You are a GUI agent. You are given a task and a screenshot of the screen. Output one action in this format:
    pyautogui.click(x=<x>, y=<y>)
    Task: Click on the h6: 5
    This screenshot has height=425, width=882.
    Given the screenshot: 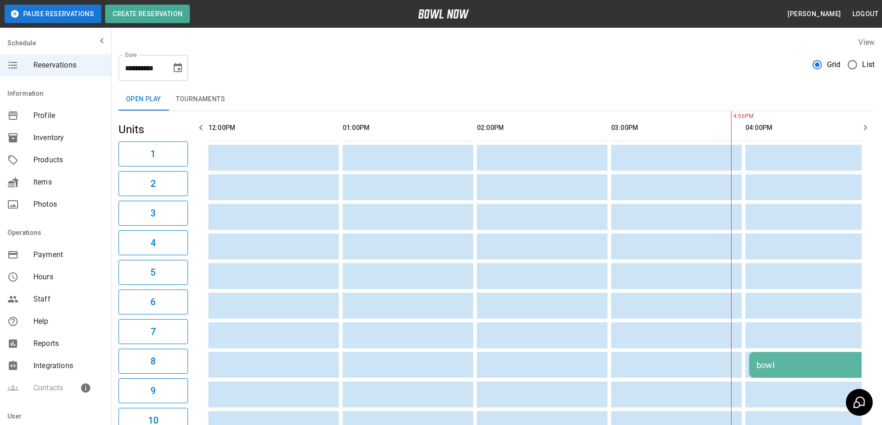 What is the action you would take?
    pyautogui.click(x=153, y=273)
    